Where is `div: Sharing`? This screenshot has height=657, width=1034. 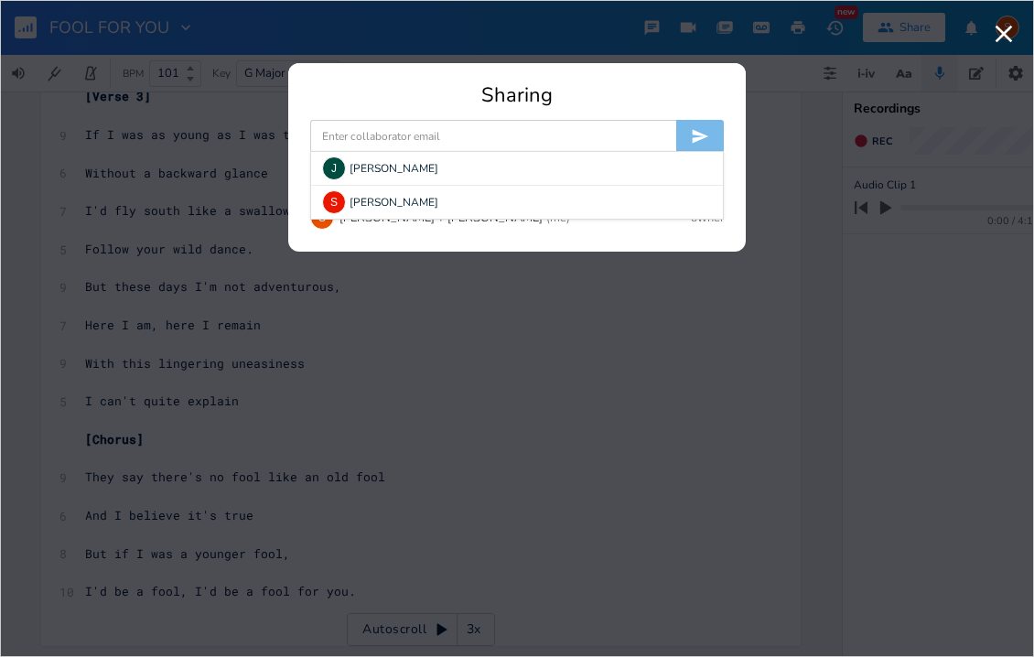 div: Sharing is located at coordinates (517, 95).